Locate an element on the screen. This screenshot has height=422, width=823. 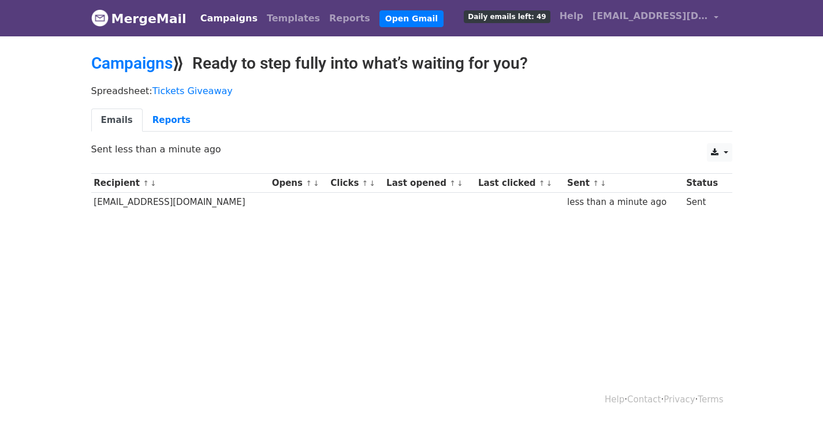
td: Sent is located at coordinates (704, 202).